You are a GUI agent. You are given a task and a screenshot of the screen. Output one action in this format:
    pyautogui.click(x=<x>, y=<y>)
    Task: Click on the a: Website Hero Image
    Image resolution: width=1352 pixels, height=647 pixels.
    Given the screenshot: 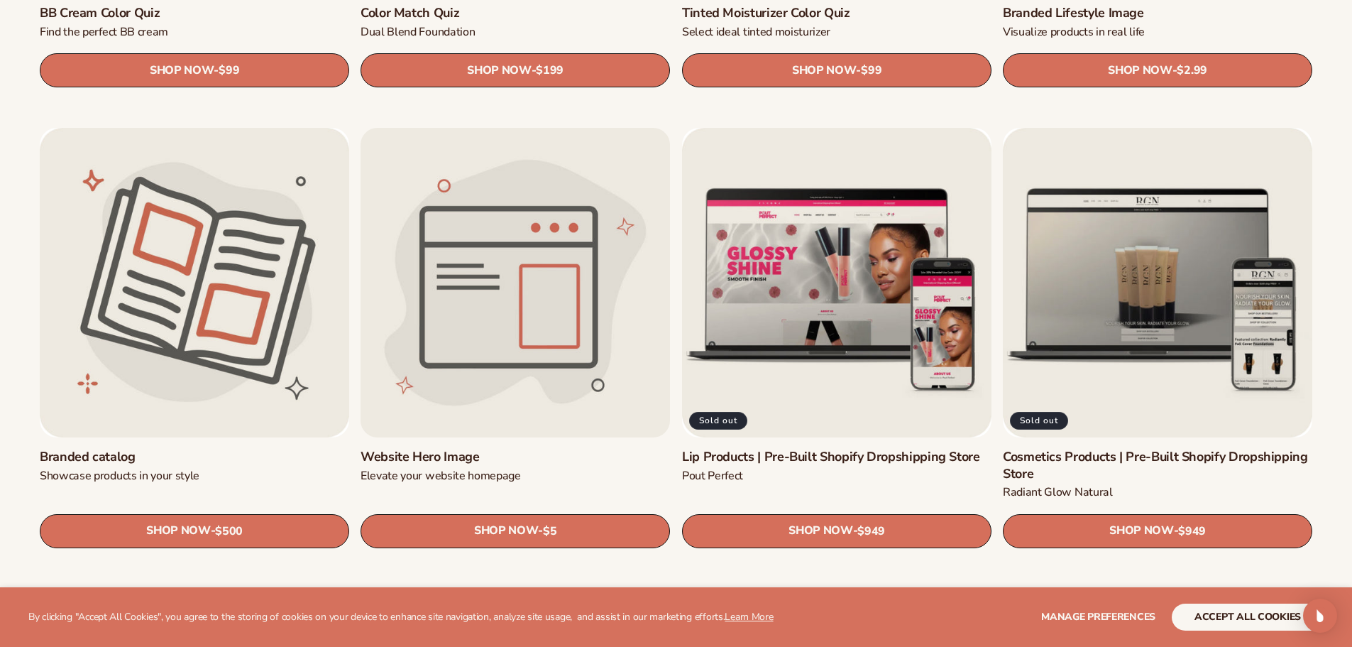 What is the action you would take?
    pyautogui.click(x=515, y=456)
    